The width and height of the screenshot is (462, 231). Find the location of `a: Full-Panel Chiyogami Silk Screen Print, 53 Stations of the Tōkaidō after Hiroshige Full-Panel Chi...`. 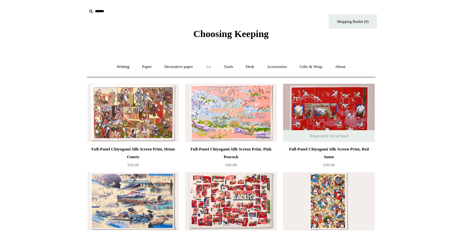

a: Full-Panel Chiyogami Silk Screen Print, 53 Stations of the Tōkaidō after Hiroshige Full-Panel Chi... is located at coordinates (133, 201).